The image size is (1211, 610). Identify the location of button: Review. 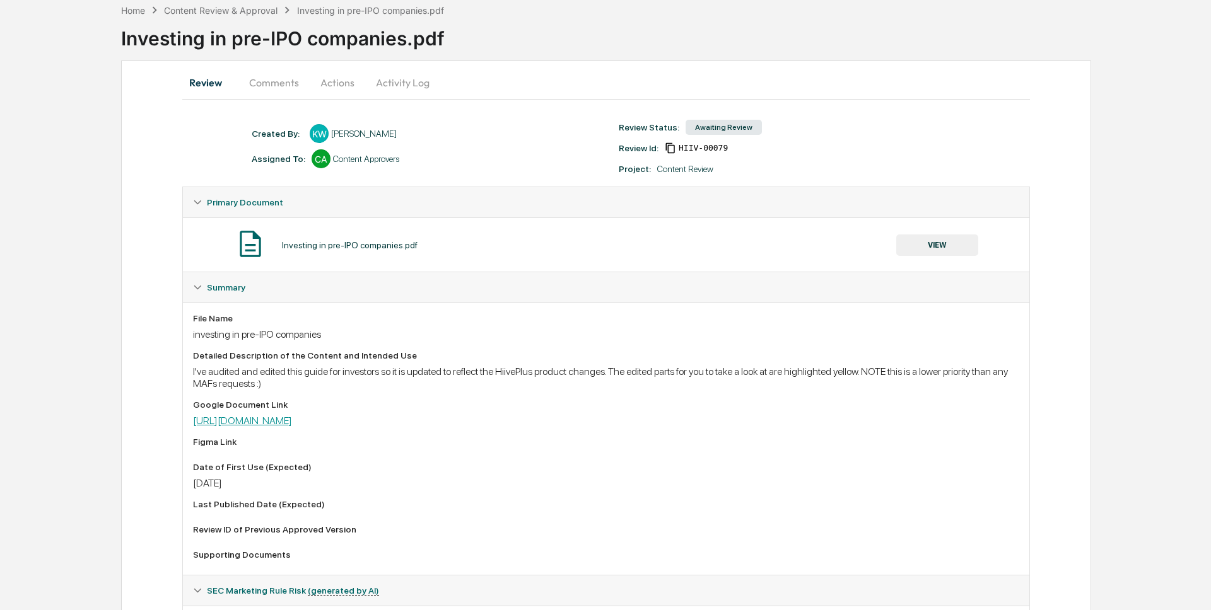
(211, 83).